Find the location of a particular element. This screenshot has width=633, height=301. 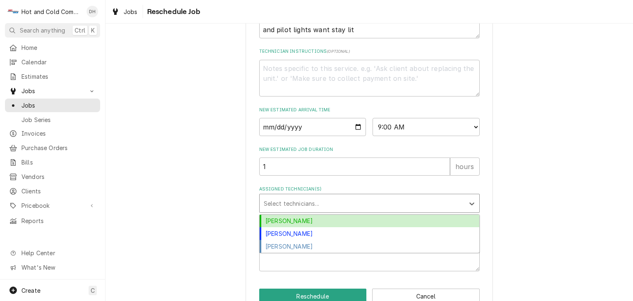

span: Ctrl is located at coordinates (80, 30).